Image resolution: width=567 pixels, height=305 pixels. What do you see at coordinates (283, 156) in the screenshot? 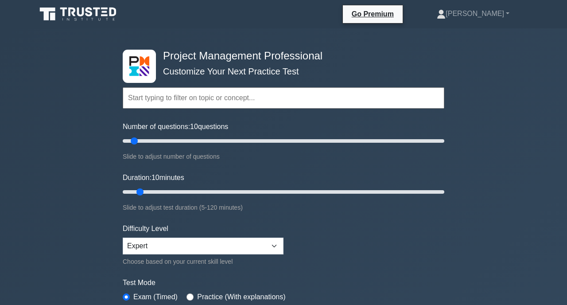
I see `div: Slide to adjust number of questions` at bounding box center [283, 156].